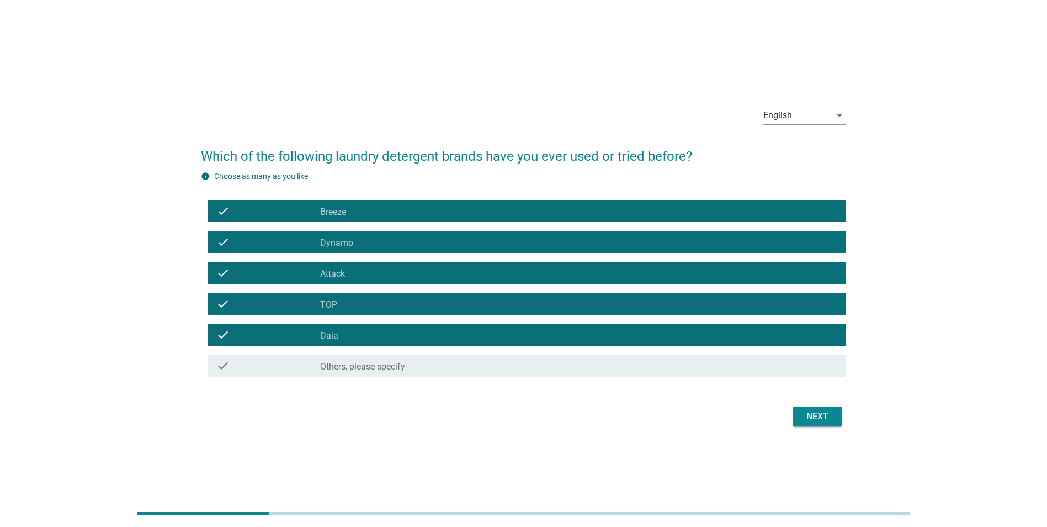 This screenshot has height=527, width=1047. I want to click on button: Next, so click(818, 416).